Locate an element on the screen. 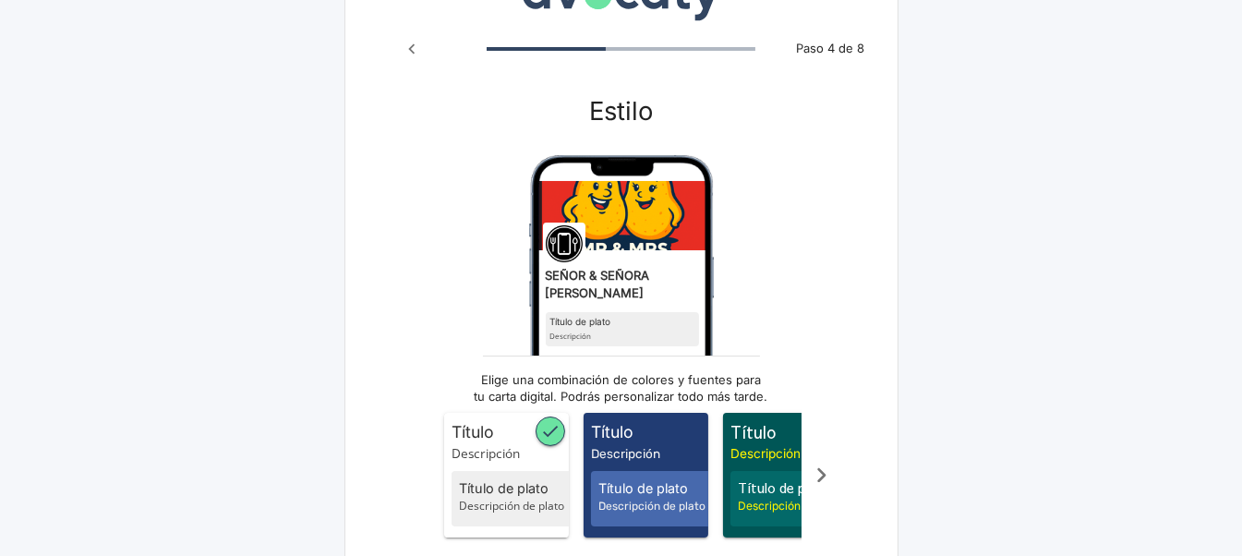 The width and height of the screenshot is (1242, 556). span: Vista previa de carta verde botanico is located at coordinates (785, 475).